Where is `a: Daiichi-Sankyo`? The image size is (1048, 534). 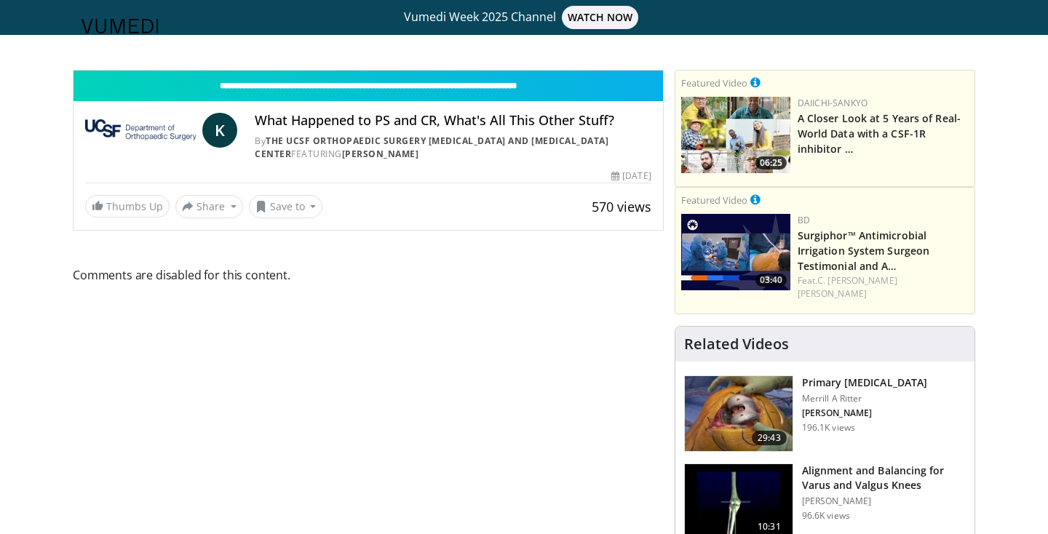 a: Daiichi-Sankyo is located at coordinates (832, 103).